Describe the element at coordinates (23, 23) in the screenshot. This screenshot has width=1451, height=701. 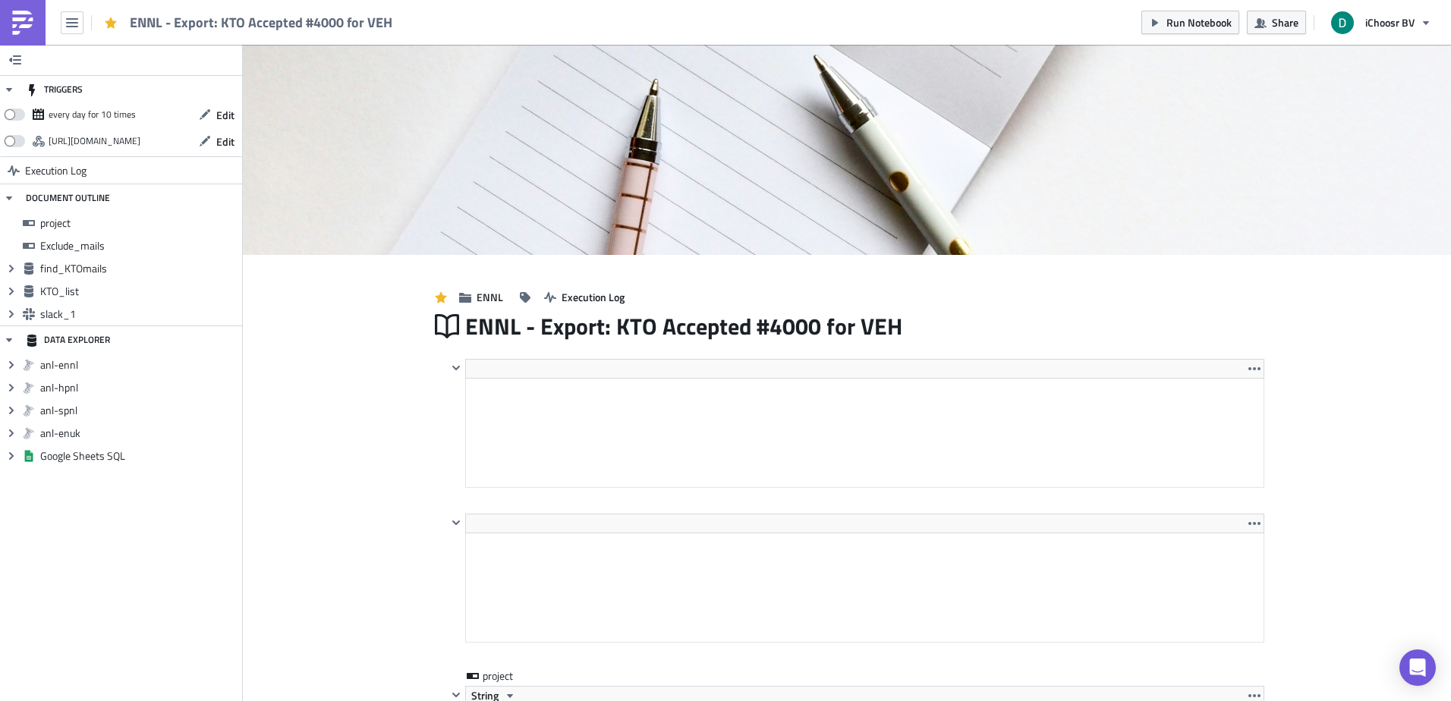
I see `img: PushMetrics` at that location.